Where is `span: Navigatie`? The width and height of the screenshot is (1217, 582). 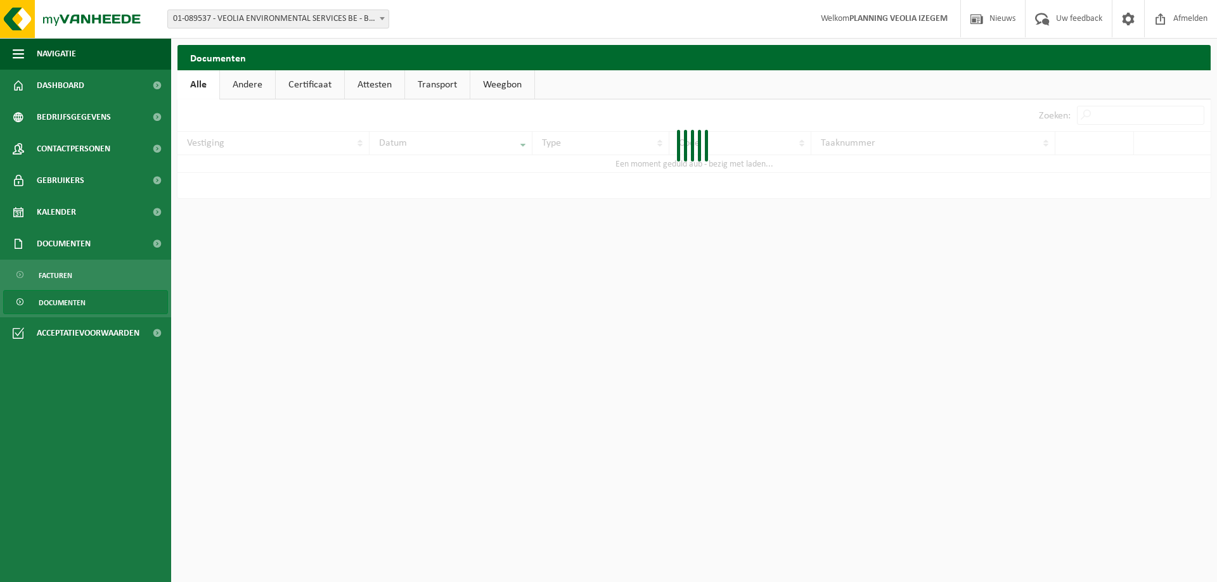
span: Navigatie is located at coordinates (56, 54).